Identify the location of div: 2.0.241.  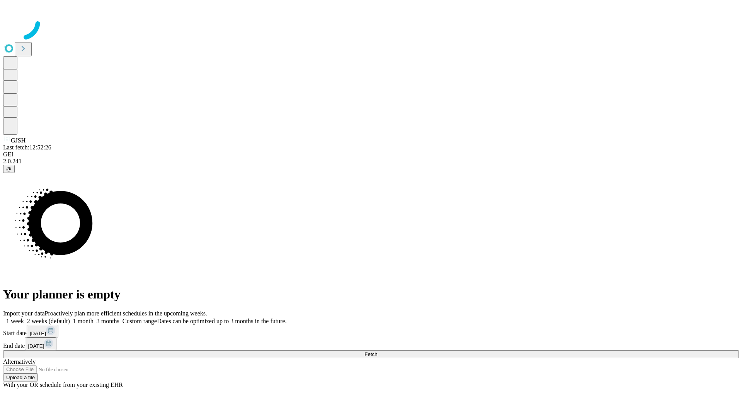
(371, 161).